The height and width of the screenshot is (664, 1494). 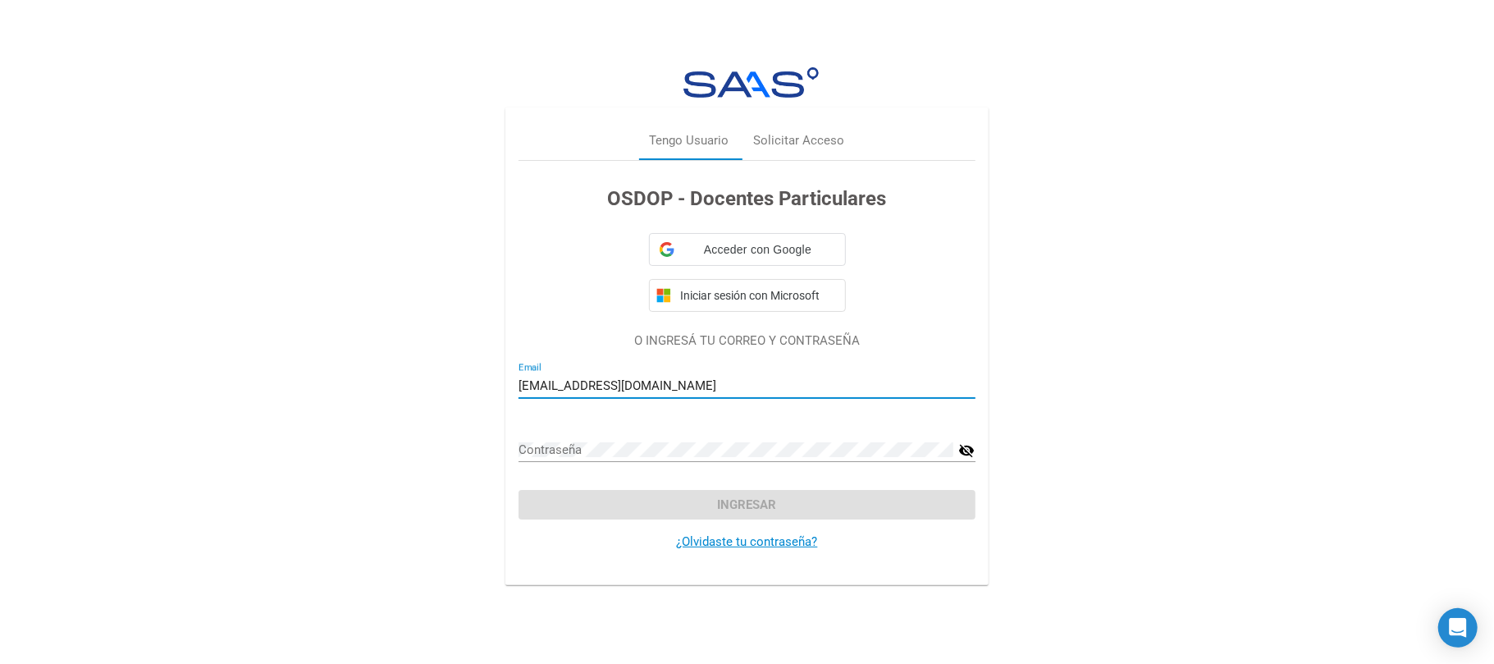 I want to click on div: Solicitar Acceso, so click(x=799, y=140).